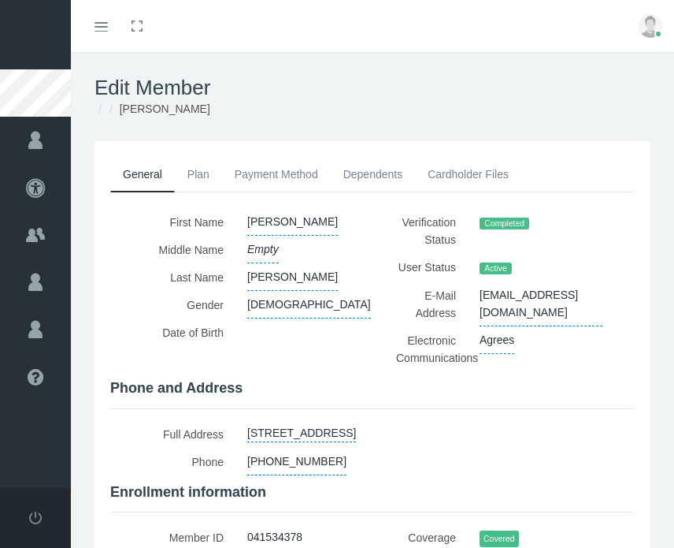 The height and width of the screenshot is (548, 674). What do you see at coordinates (468, 174) in the screenshot?
I see `a: Cardholder Files` at bounding box center [468, 174].